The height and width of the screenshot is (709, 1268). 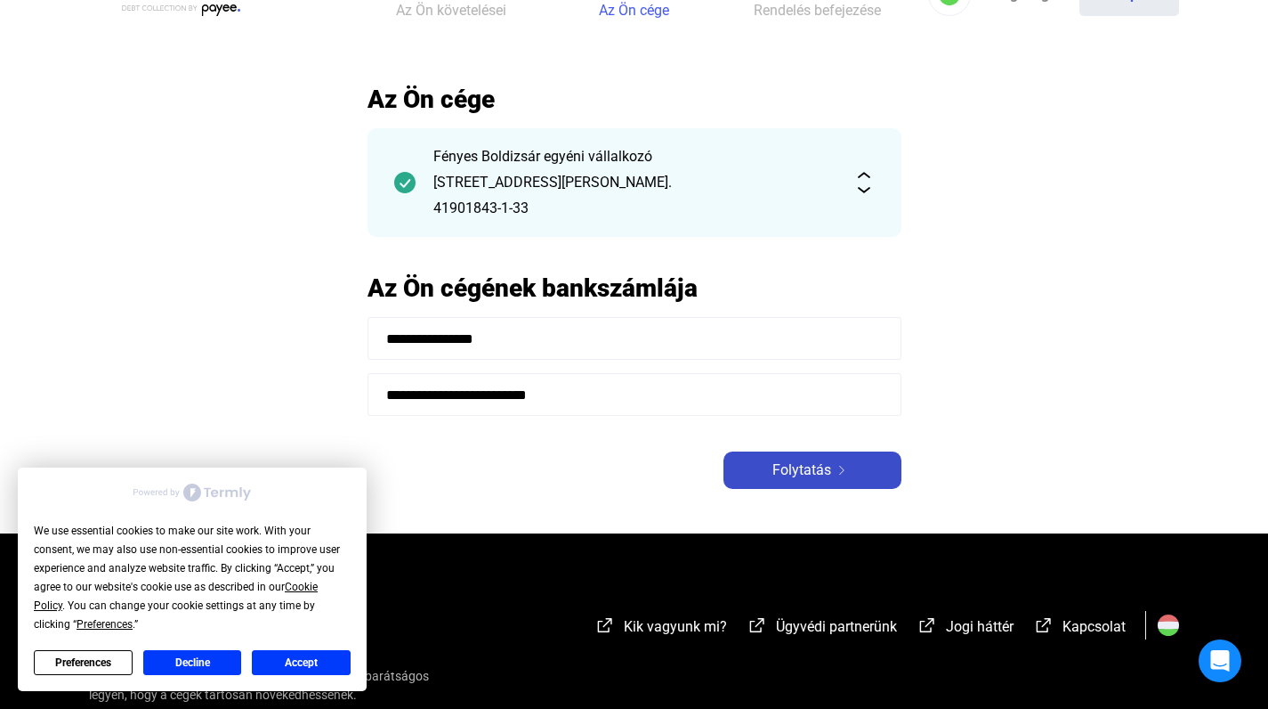 What do you see at coordinates (980, 626) in the screenshot?
I see `span: Jogi háttér` at bounding box center [980, 626].